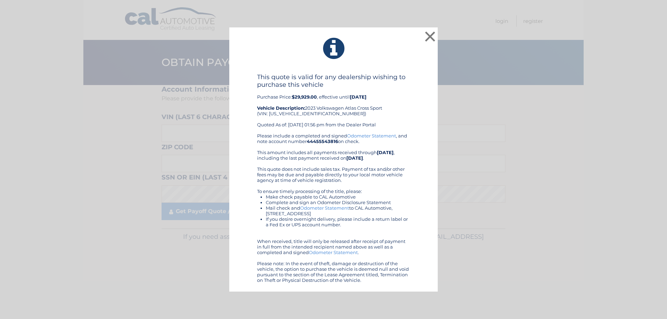 Image resolution: width=667 pixels, height=319 pixels. Describe the element at coordinates (334, 208) in the screenshot. I see `div: Please include a completed and signed , and note account number on check. This amount includes al...` at that location.